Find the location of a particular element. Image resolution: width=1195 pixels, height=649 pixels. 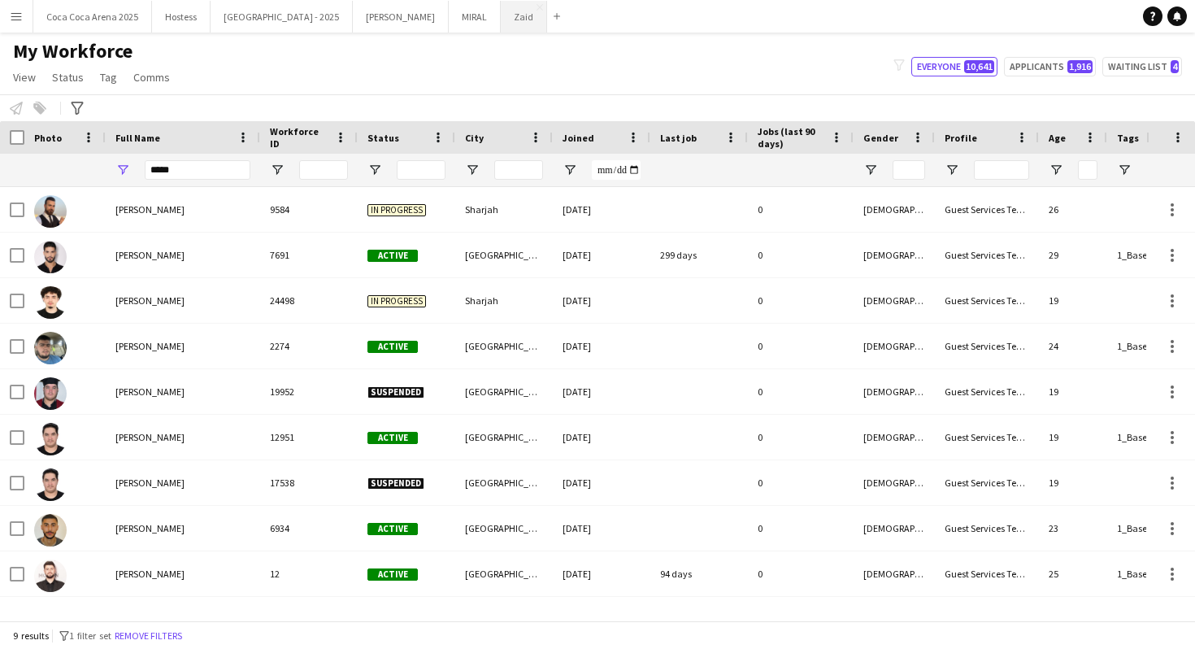

div: 9584 is located at coordinates (309, 209).